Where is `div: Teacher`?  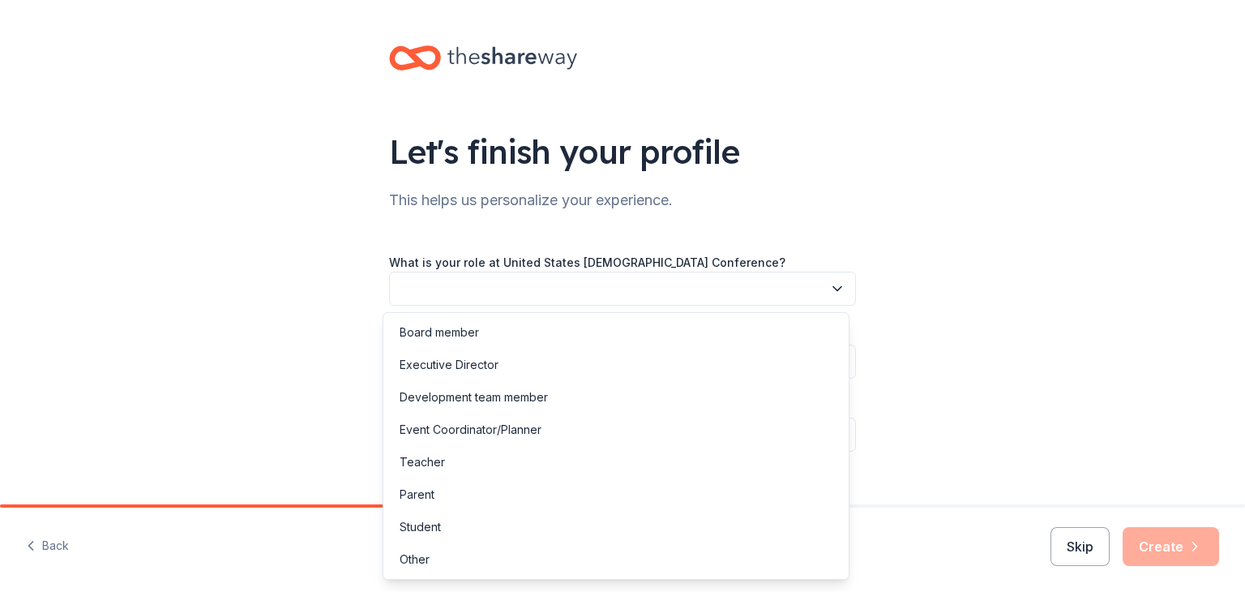
div: Teacher is located at coordinates (422, 462).